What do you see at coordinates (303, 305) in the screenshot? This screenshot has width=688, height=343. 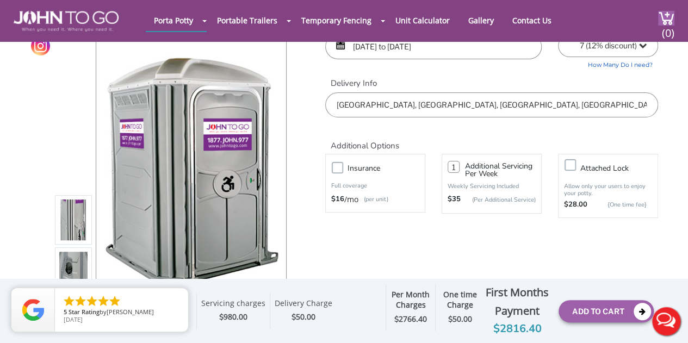 I see `div: Delivery Charge` at bounding box center [303, 305].